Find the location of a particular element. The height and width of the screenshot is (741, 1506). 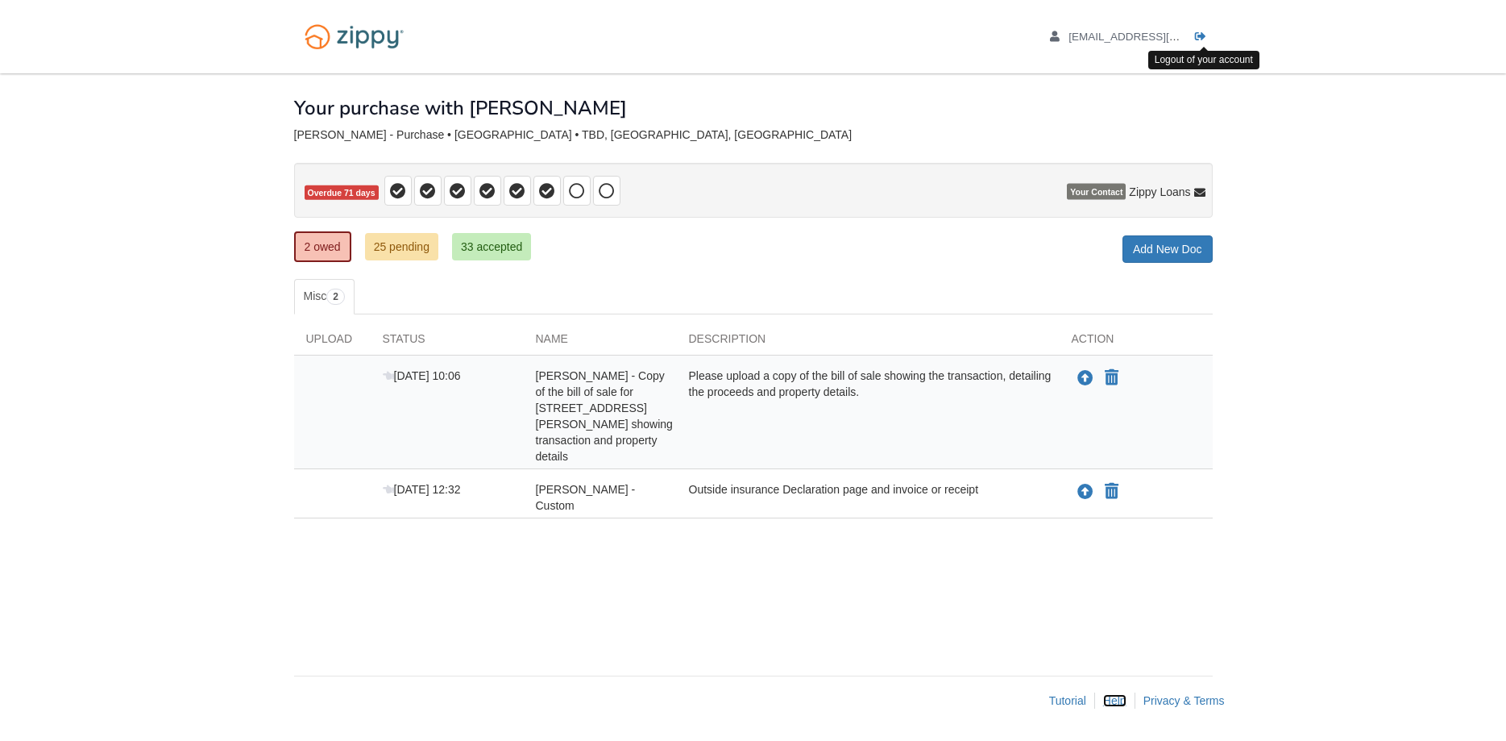

a: 2 owed is located at coordinates (322, 247).